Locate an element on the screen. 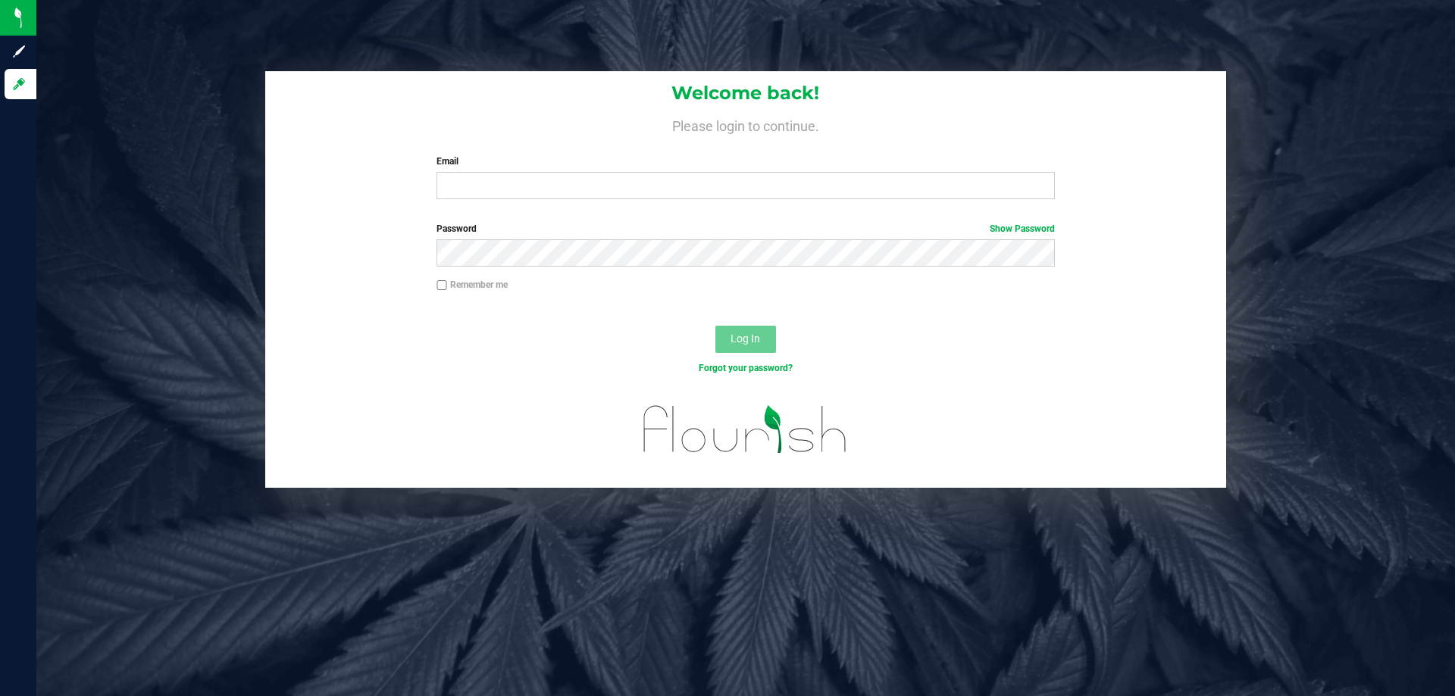 The height and width of the screenshot is (696, 1455). label: Email is located at coordinates (745, 161).